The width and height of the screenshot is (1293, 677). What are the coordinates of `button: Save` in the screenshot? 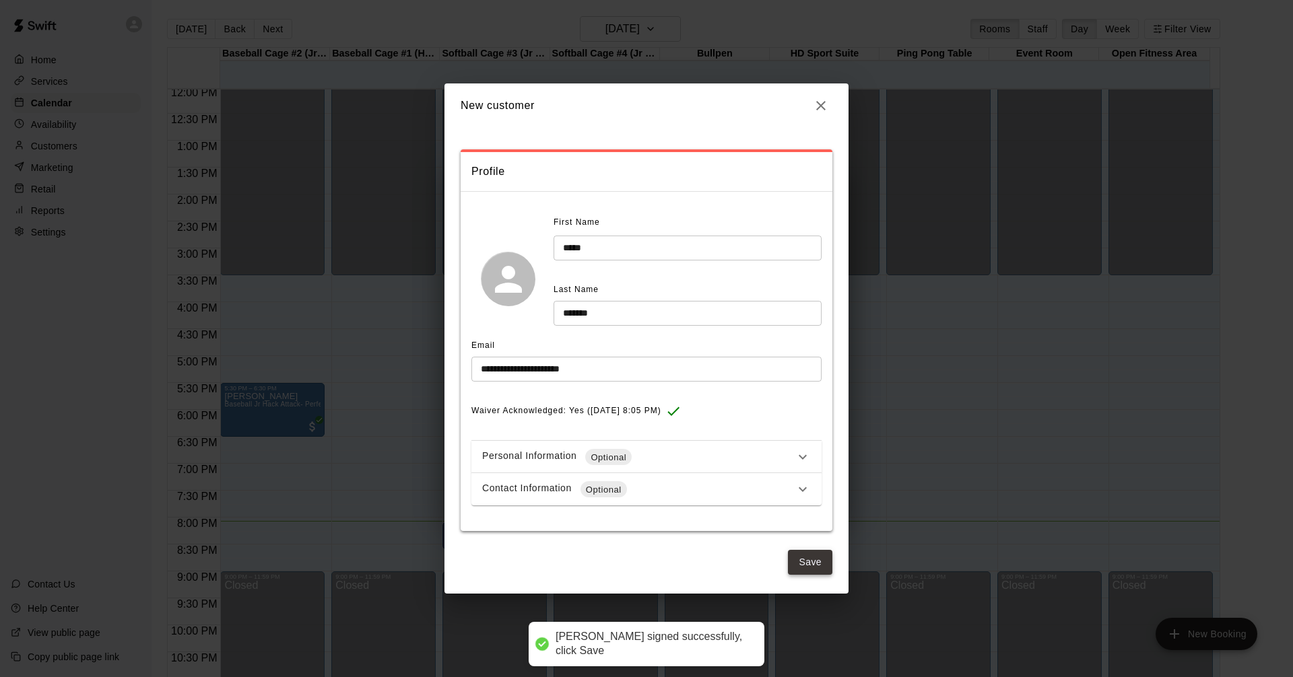 It's located at (810, 562).